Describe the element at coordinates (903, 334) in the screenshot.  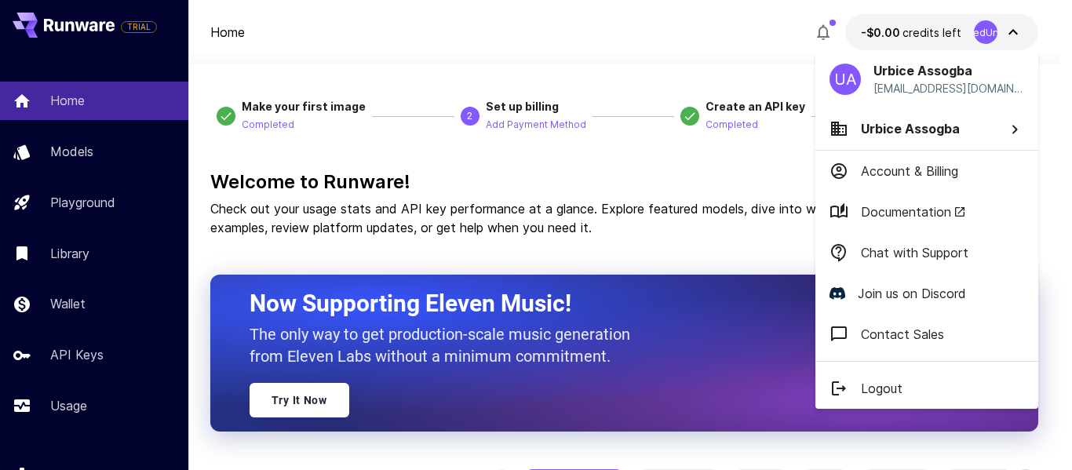
I see `p: Contact Sales` at that location.